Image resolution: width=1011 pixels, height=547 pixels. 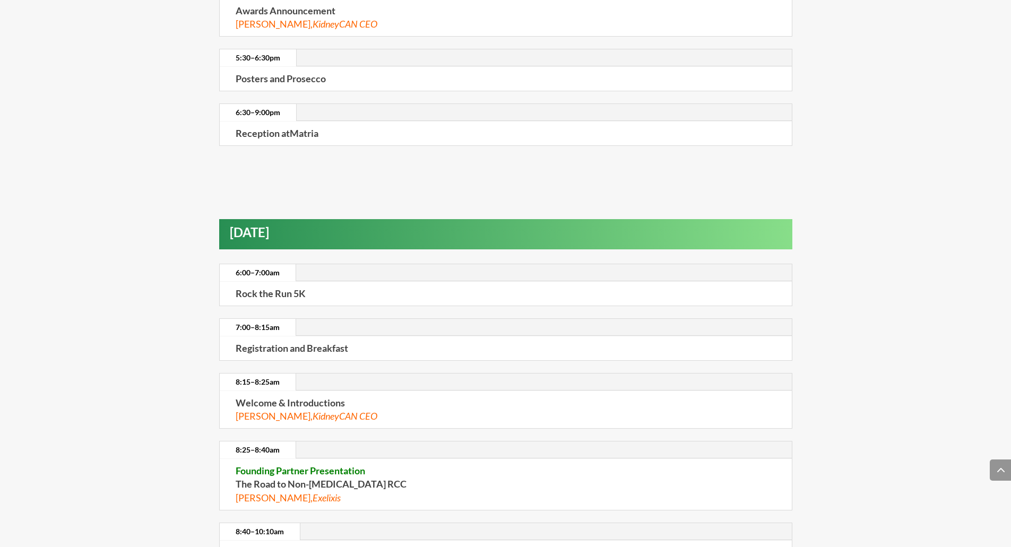 What do you see at coordinates (259, 532) in the screenshot?
I see `a: 8:40–10:10am` at bounding box center [259, 532].